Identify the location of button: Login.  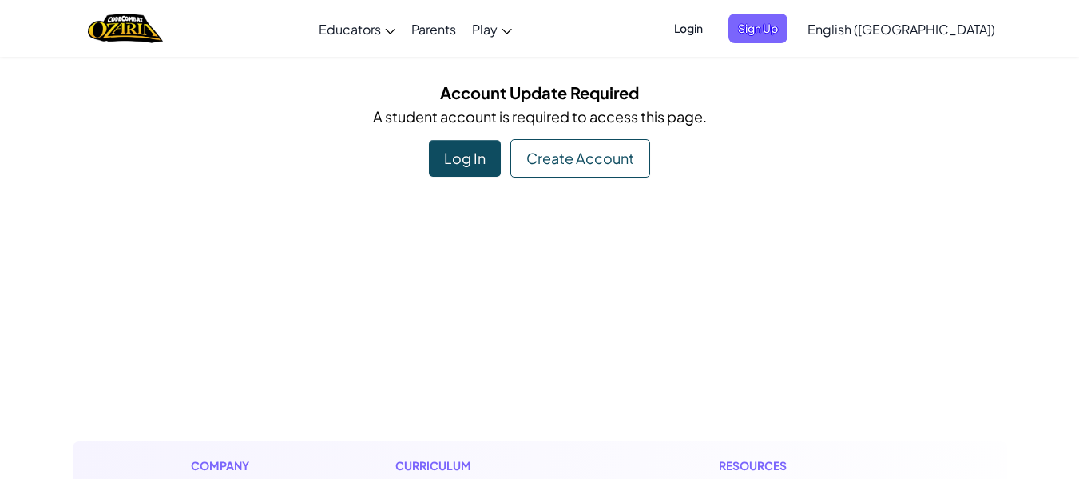
(689, 28).